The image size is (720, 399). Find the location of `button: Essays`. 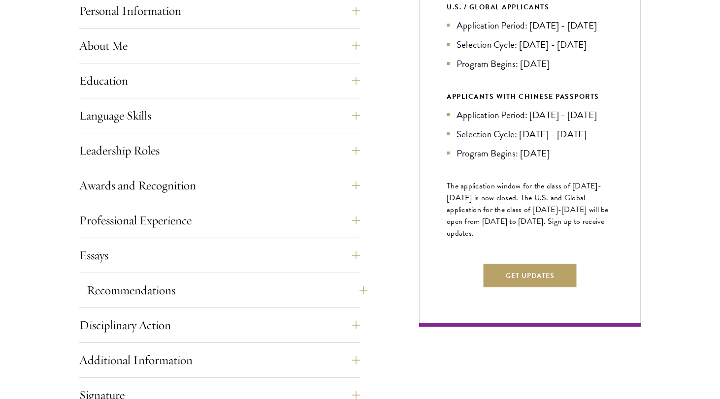

button: Essays is located at coordinates (220, 256).